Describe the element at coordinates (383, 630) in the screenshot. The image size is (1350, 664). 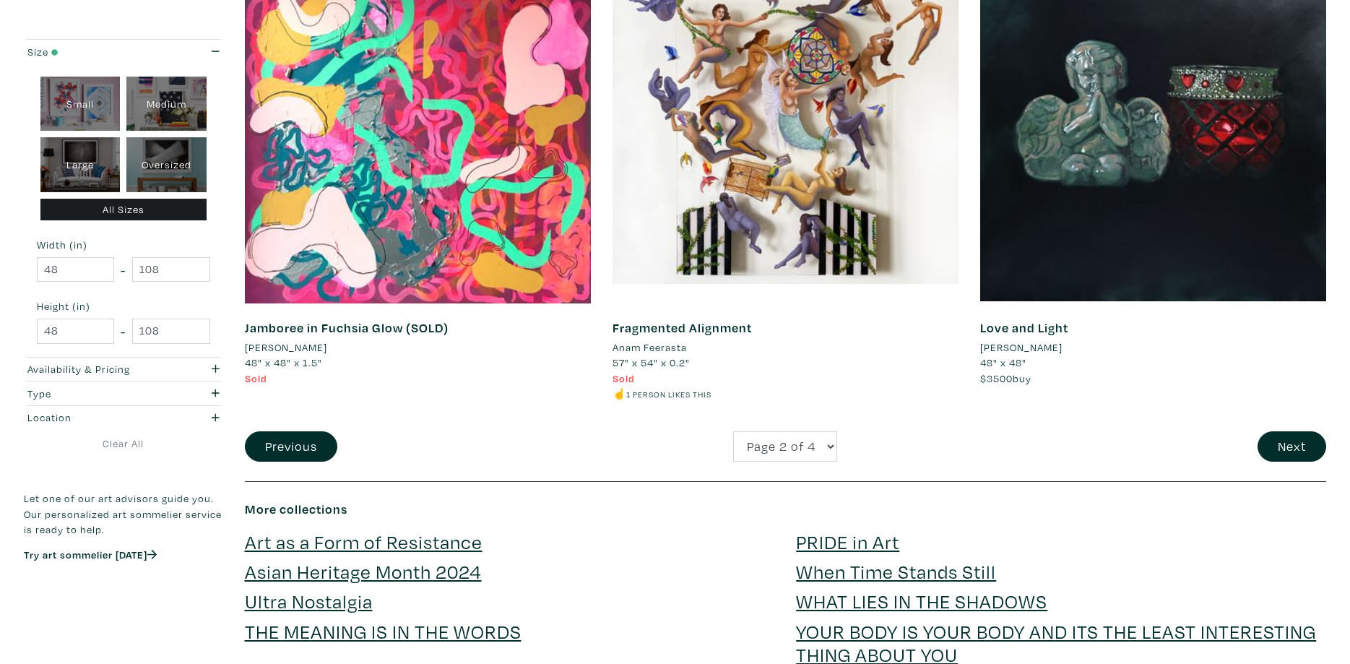
I see `a: THE MEANING IS IN THE WORDS` at that location.